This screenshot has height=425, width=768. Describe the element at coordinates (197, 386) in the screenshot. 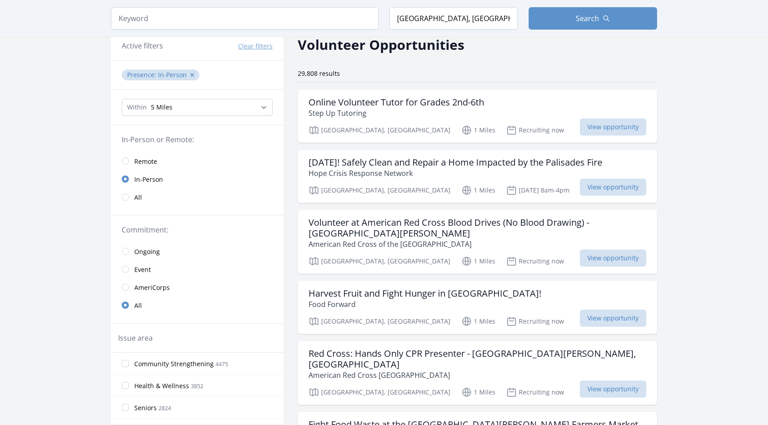

I see `span: 3852` at that location.